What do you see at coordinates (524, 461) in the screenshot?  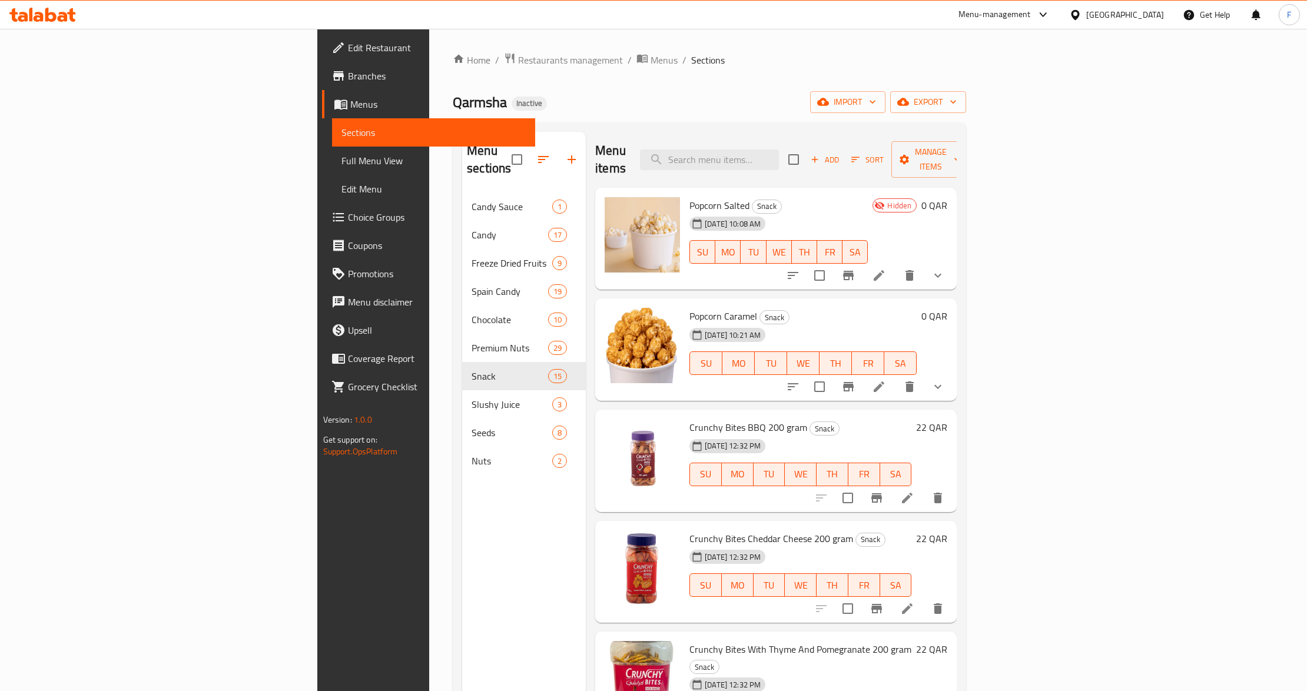 I see `div: Nuts2` at bounding box center [524, 461].